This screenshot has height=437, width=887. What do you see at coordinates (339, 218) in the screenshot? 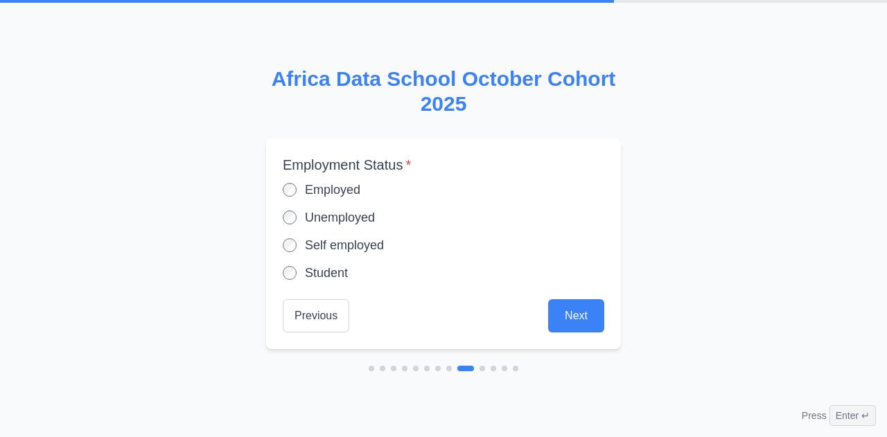
I see `label: Unemployed` at bounding box center [339, 218].